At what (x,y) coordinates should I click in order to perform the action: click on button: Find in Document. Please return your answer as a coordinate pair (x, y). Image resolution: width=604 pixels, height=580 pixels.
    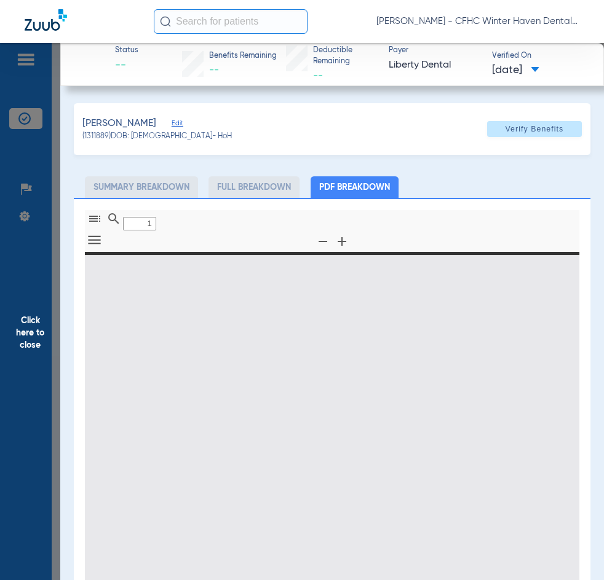
    Looking at the image, I should click on (114, 219).